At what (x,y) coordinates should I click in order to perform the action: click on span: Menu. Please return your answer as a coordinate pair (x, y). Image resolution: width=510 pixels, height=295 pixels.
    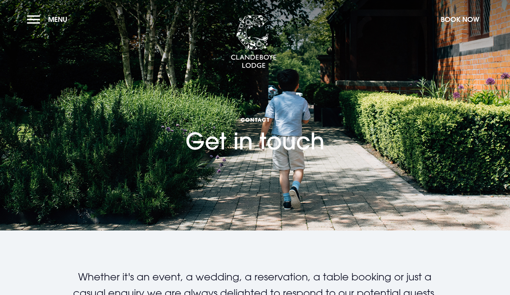
    Looking at the image, I should click on (58, 19).